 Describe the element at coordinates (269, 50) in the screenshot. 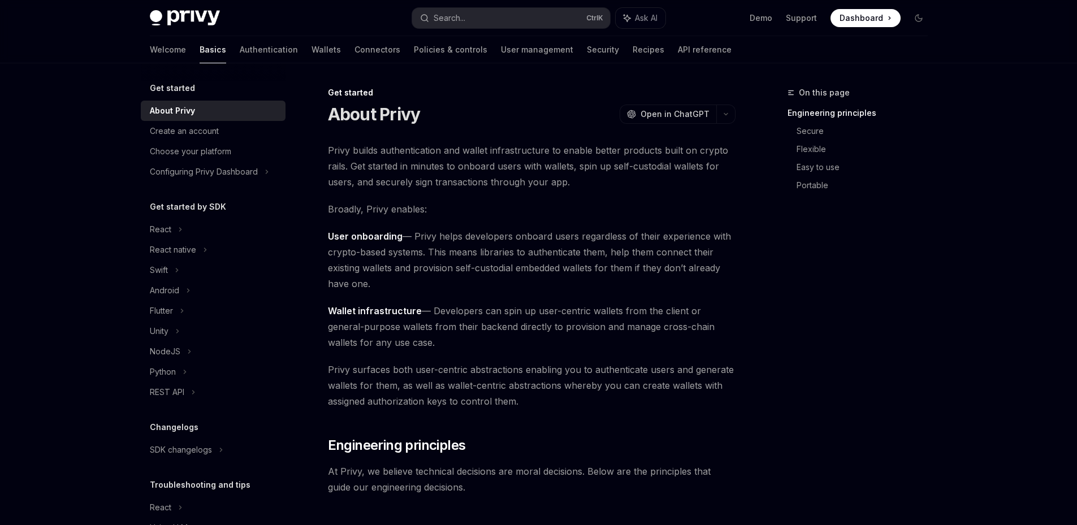

I see `a: Authentication` at that location.